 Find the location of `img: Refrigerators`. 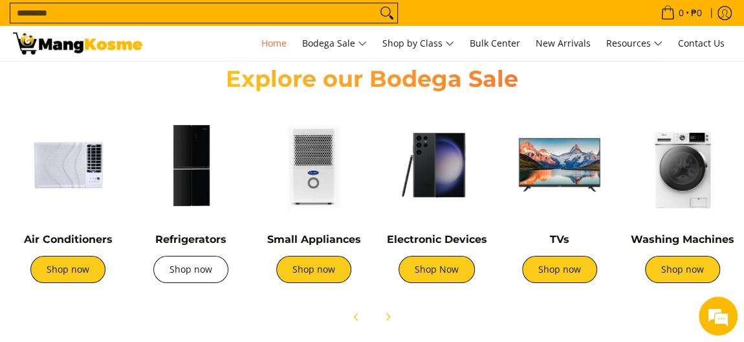

img: Refrigerators is located at coordinates (191, 165).